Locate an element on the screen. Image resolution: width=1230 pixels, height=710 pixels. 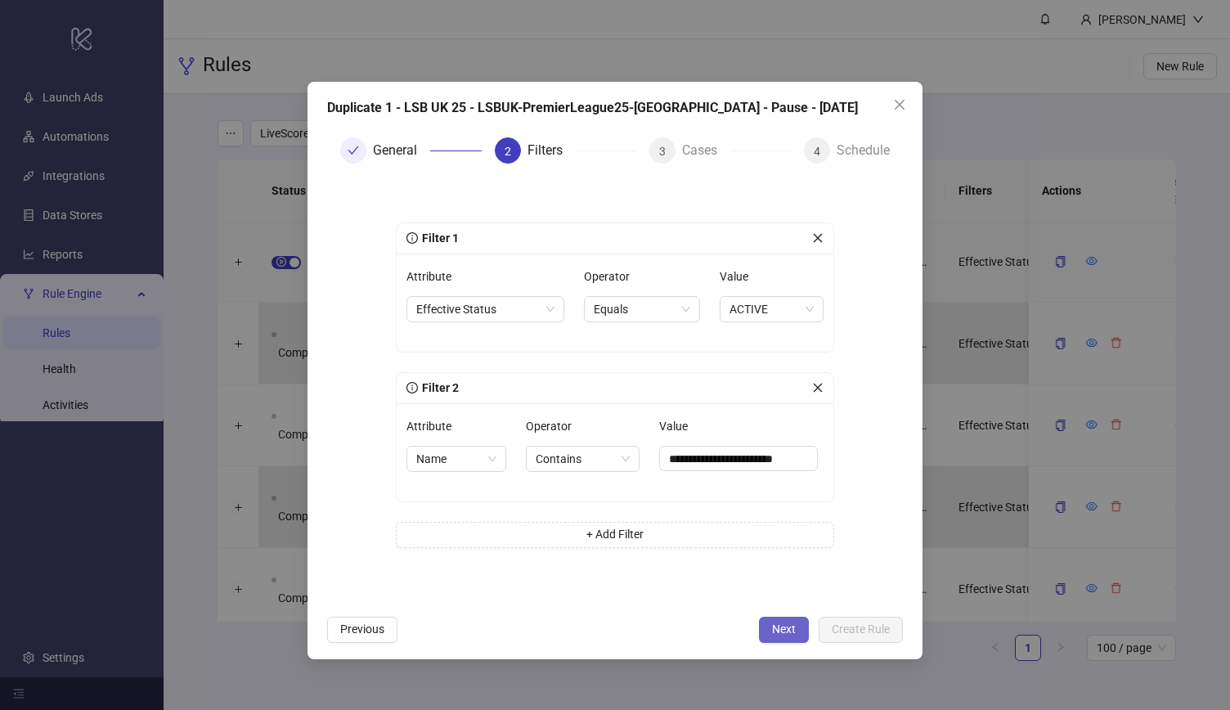
div: Schedule is located at coordinates (863, 151).